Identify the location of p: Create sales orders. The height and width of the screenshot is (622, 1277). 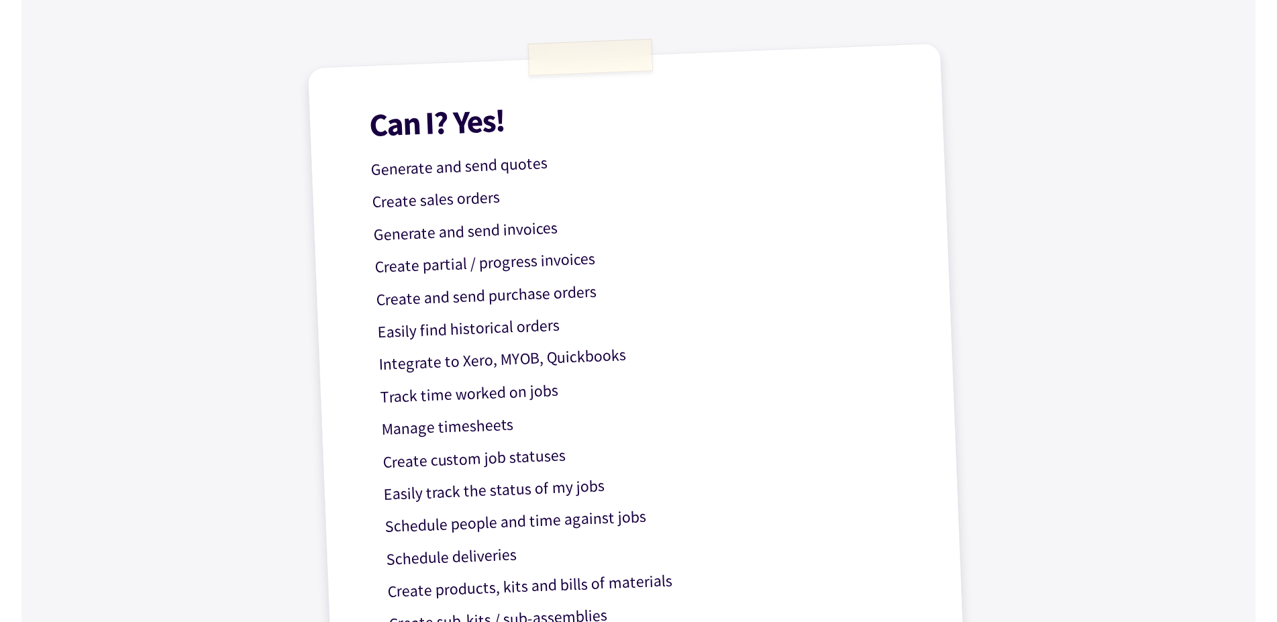
(640, 192).